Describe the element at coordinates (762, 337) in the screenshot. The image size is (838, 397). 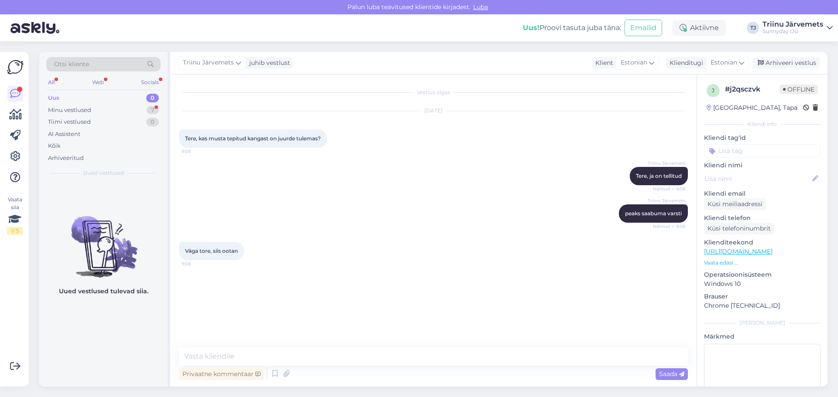
I see `p: Märkmed` at that location.